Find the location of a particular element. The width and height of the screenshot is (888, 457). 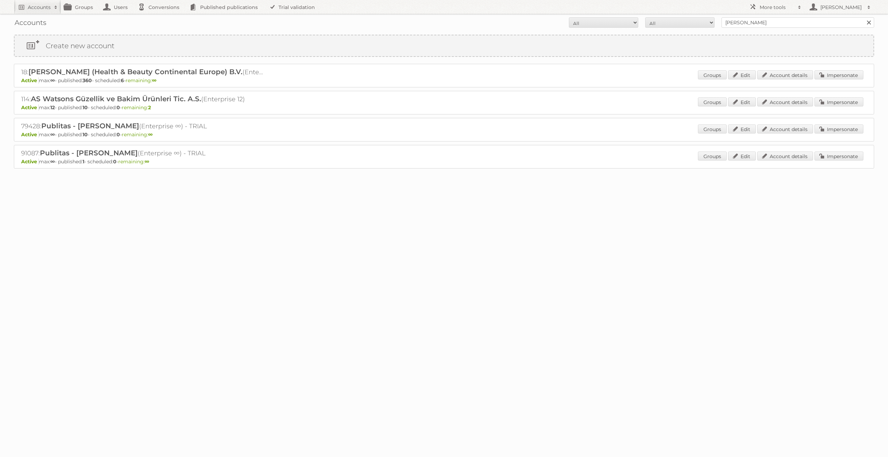

strong: 12 is located at coordinates (52, 108).